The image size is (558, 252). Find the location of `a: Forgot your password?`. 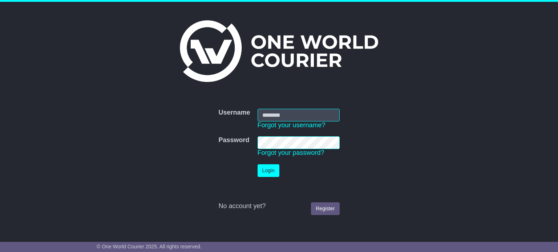

a: Forgot your password? is located at coordinates (291, 153).